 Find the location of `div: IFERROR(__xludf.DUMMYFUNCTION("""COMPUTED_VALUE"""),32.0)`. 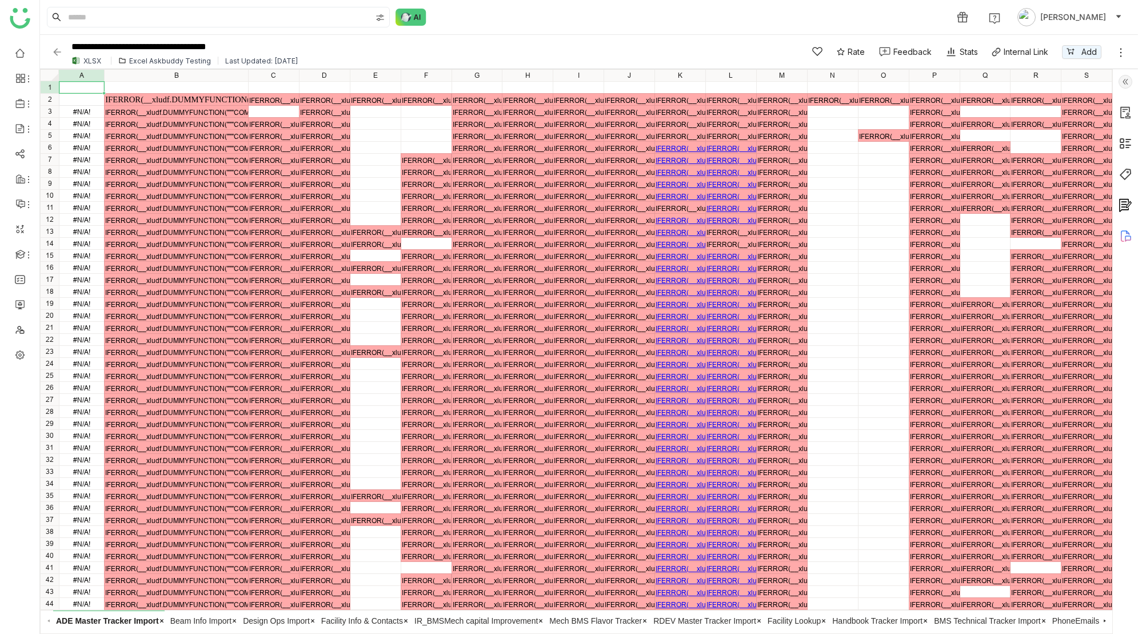

div: IFERROR(__xludf.DUMMYFUNCTION("""COMPUTED_VALUE"""),32.0) is located at coordinates (426, 160).